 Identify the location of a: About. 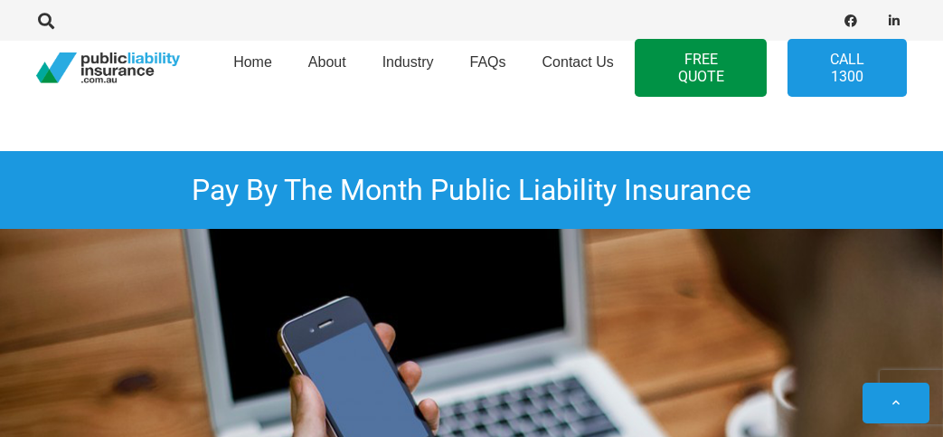
(327, 68).